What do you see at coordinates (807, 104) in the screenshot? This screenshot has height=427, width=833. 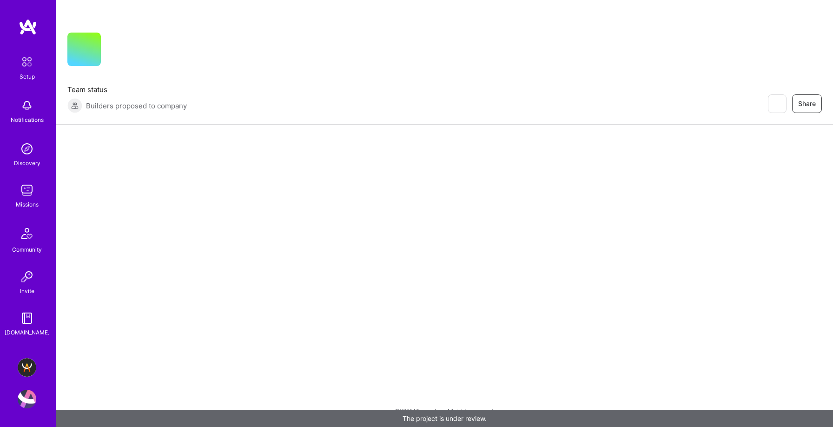 I see `button: Share` at bounding box center [807, 104].